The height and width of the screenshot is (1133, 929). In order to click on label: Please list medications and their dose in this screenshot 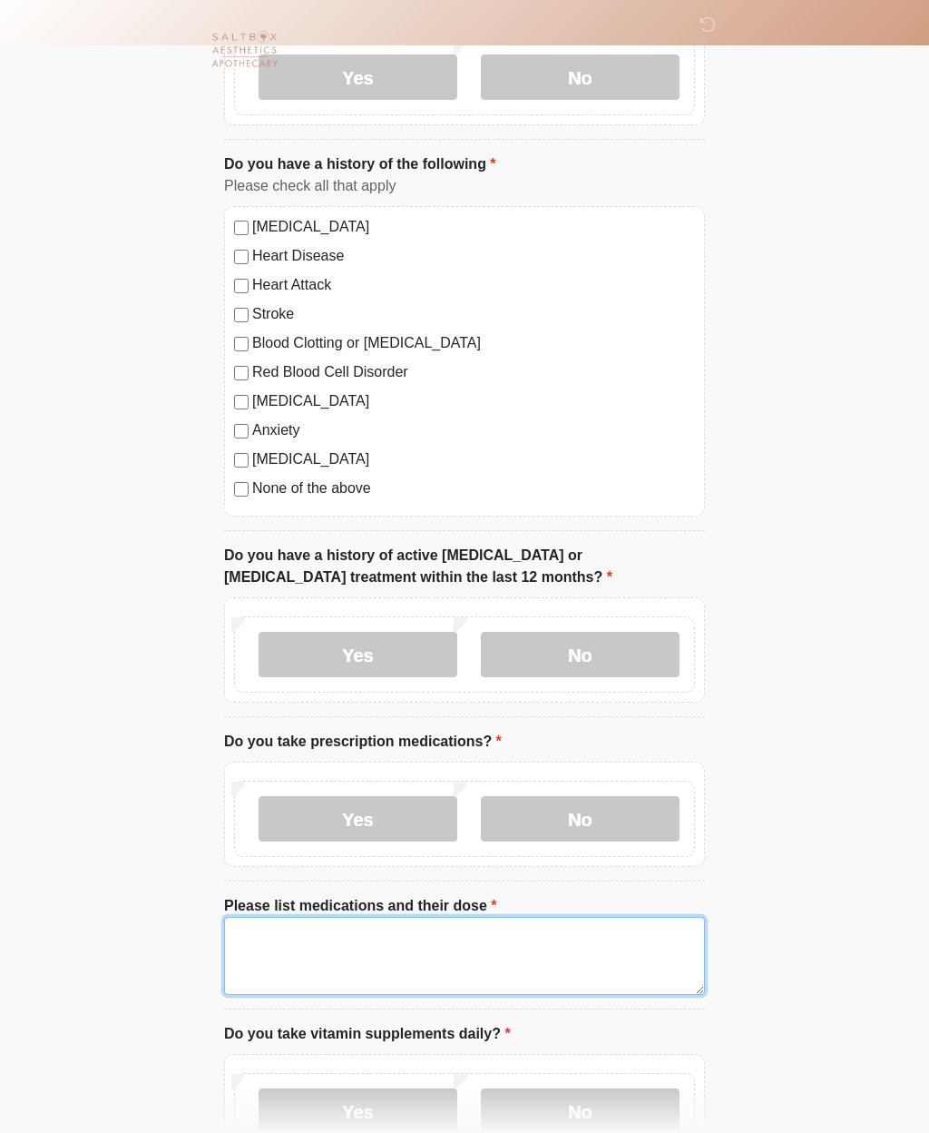, I will do `click(360, 906)`.